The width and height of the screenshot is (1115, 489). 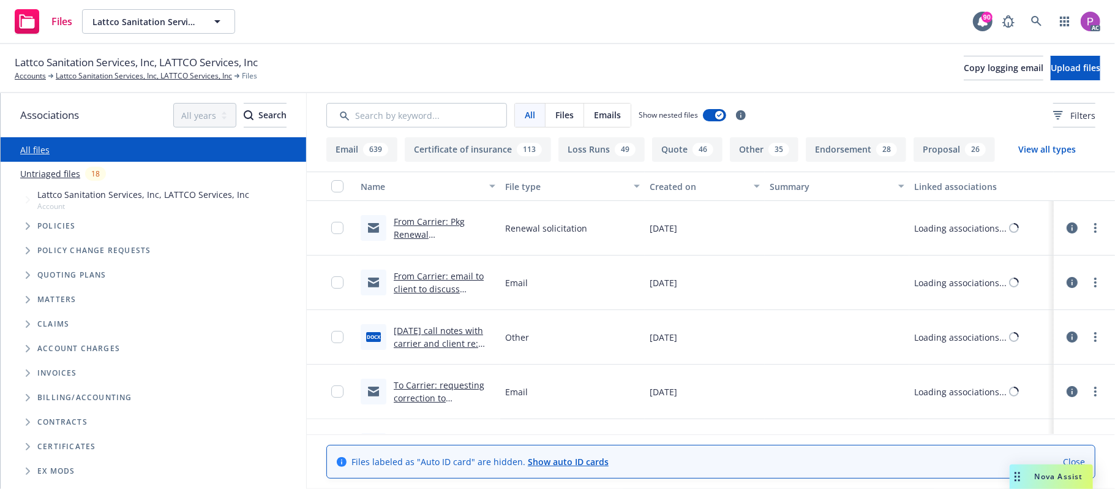 What do you see at coordinates (56, 471) in the screenshot?
I see `span: Ex Mods` at bounding box center [56, 471].